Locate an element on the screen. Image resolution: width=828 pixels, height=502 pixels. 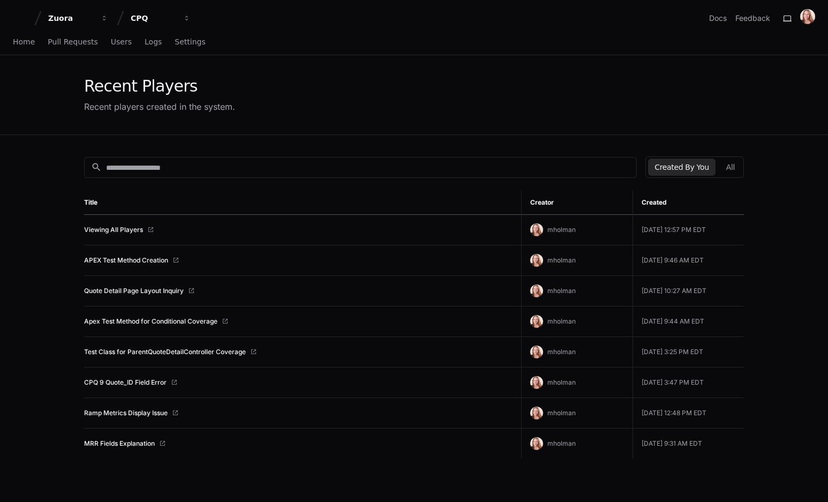
span: Pull Requests is located at coordinates (72, 42).